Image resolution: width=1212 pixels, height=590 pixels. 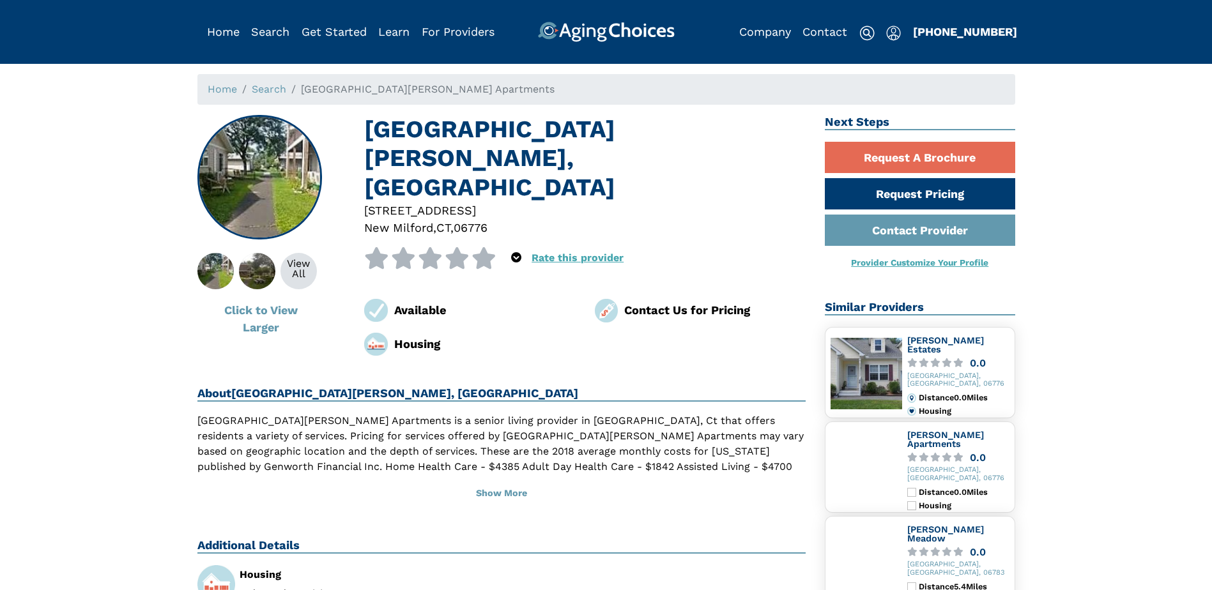 I want to click on h2: Similar Providers, so click(x=920, y=308).